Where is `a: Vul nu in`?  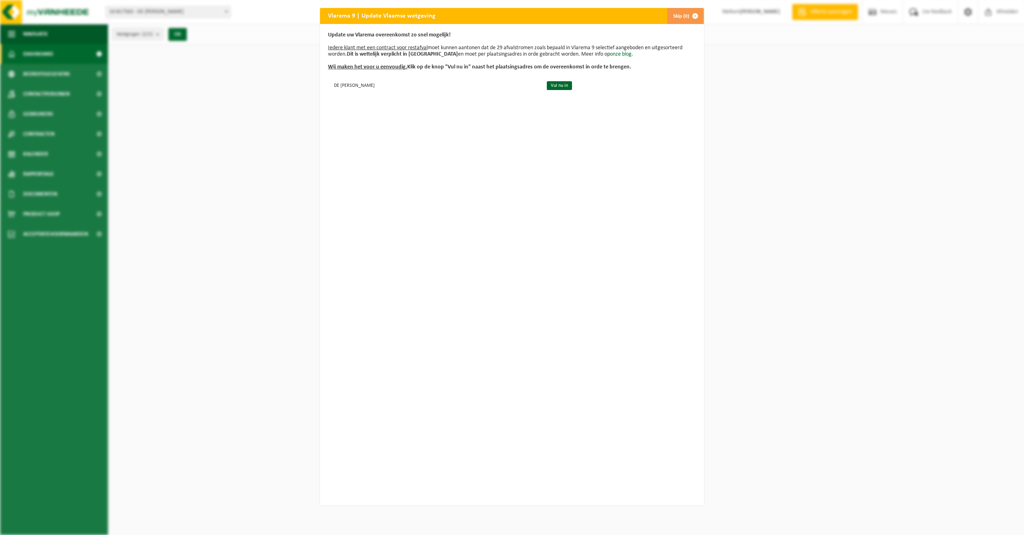
a: Vul nu in is located at coordinates (559, 86).